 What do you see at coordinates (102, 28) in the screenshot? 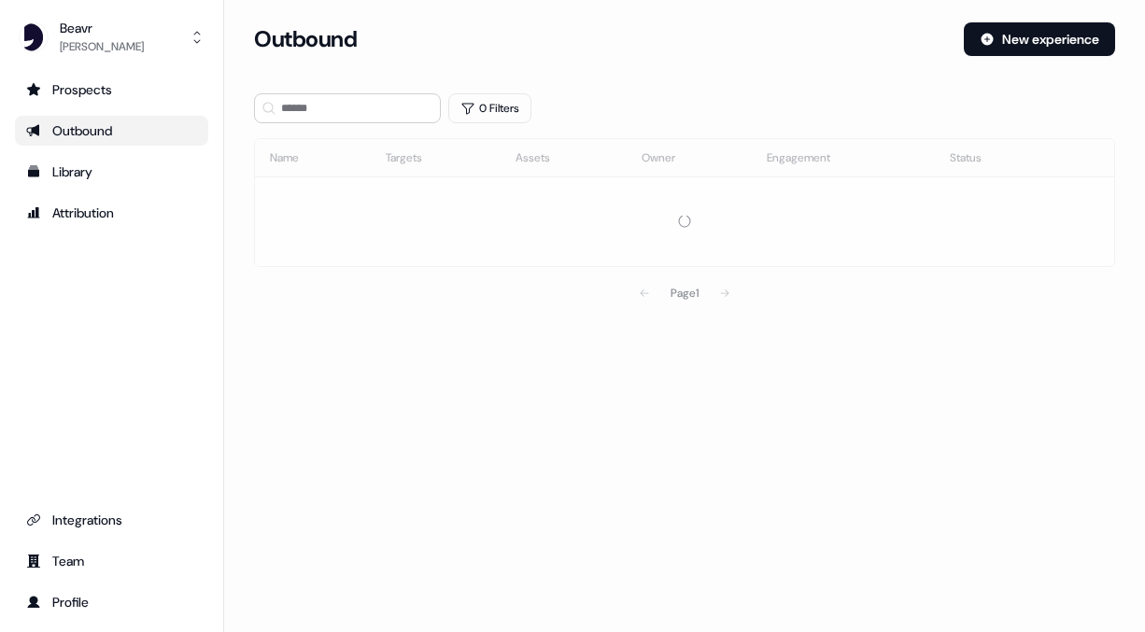
I see `div: Beavr` at bounding box center [102, 28].